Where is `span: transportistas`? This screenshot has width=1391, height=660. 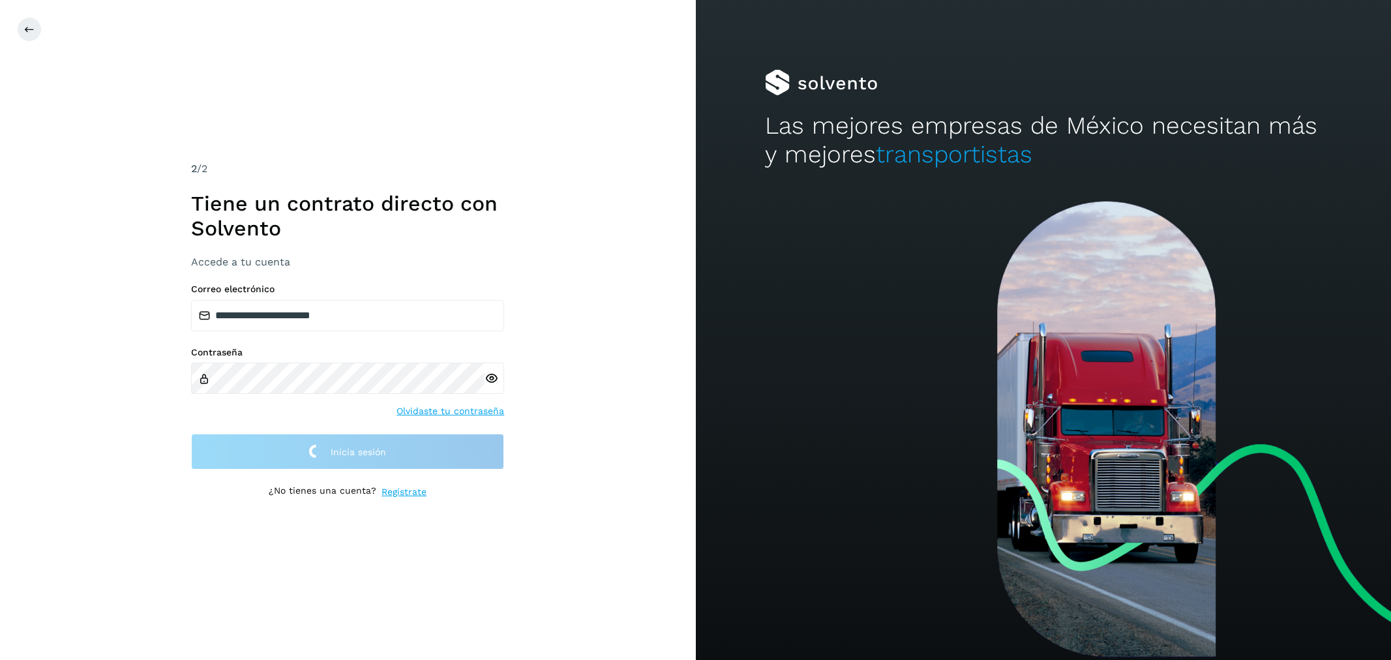
span: transportistas is located at coordinates (954, 154).